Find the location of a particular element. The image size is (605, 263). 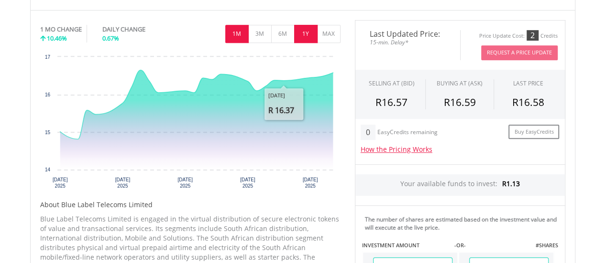

h5: About Blue Label Telecoms Limited is located at coordinates (190, 205).